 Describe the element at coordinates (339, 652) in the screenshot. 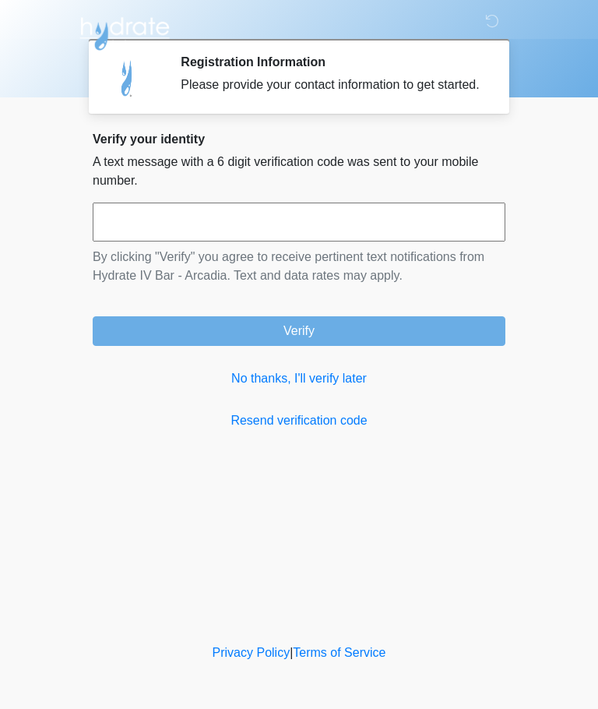

I see `a: Terms of Service` at that location.